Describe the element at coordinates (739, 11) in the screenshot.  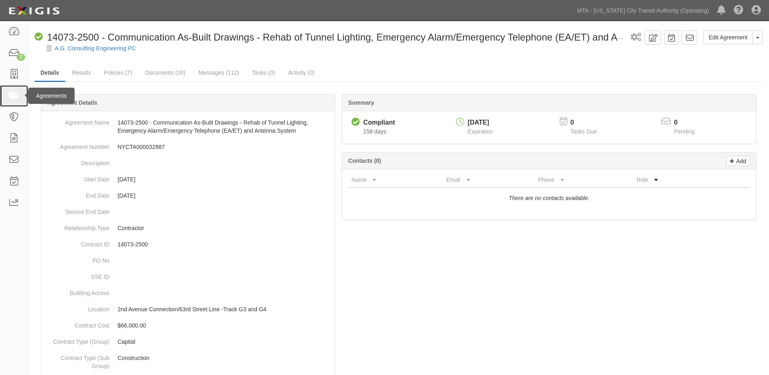
I see `i: Help Center - Complianz` at that location.